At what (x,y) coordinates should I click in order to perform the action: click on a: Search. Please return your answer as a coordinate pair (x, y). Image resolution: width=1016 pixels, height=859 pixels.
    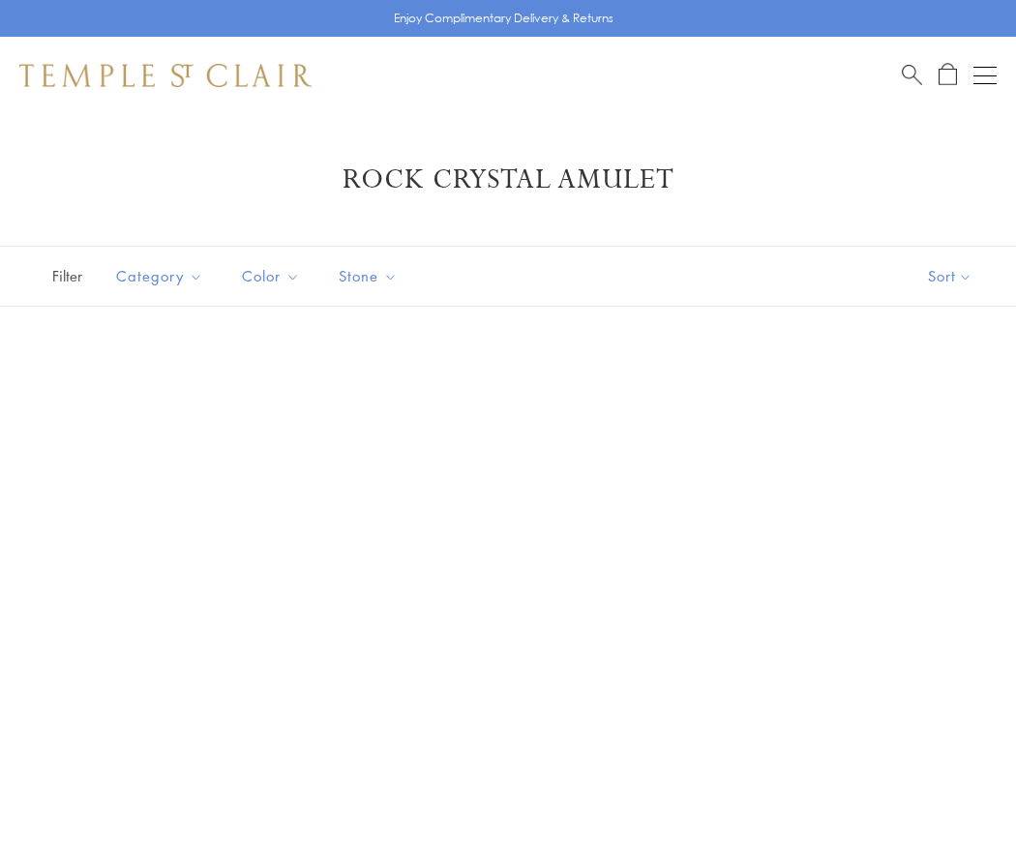
    Looking at the image, I should click on (912, 75).